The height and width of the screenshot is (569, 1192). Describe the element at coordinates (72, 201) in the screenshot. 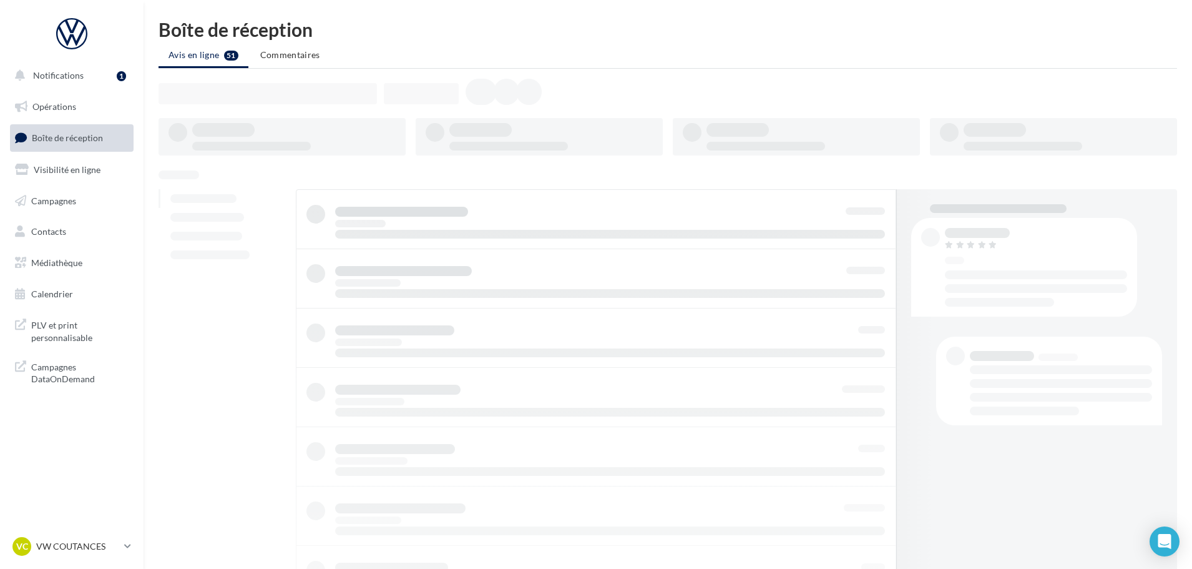

I see `a: Campagnes` at that location.